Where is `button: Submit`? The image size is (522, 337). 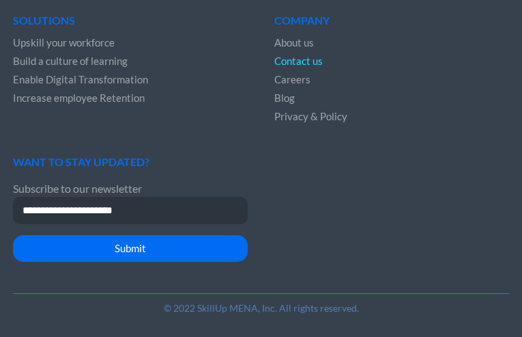
button: Submit is located at coordinates (130, 249).